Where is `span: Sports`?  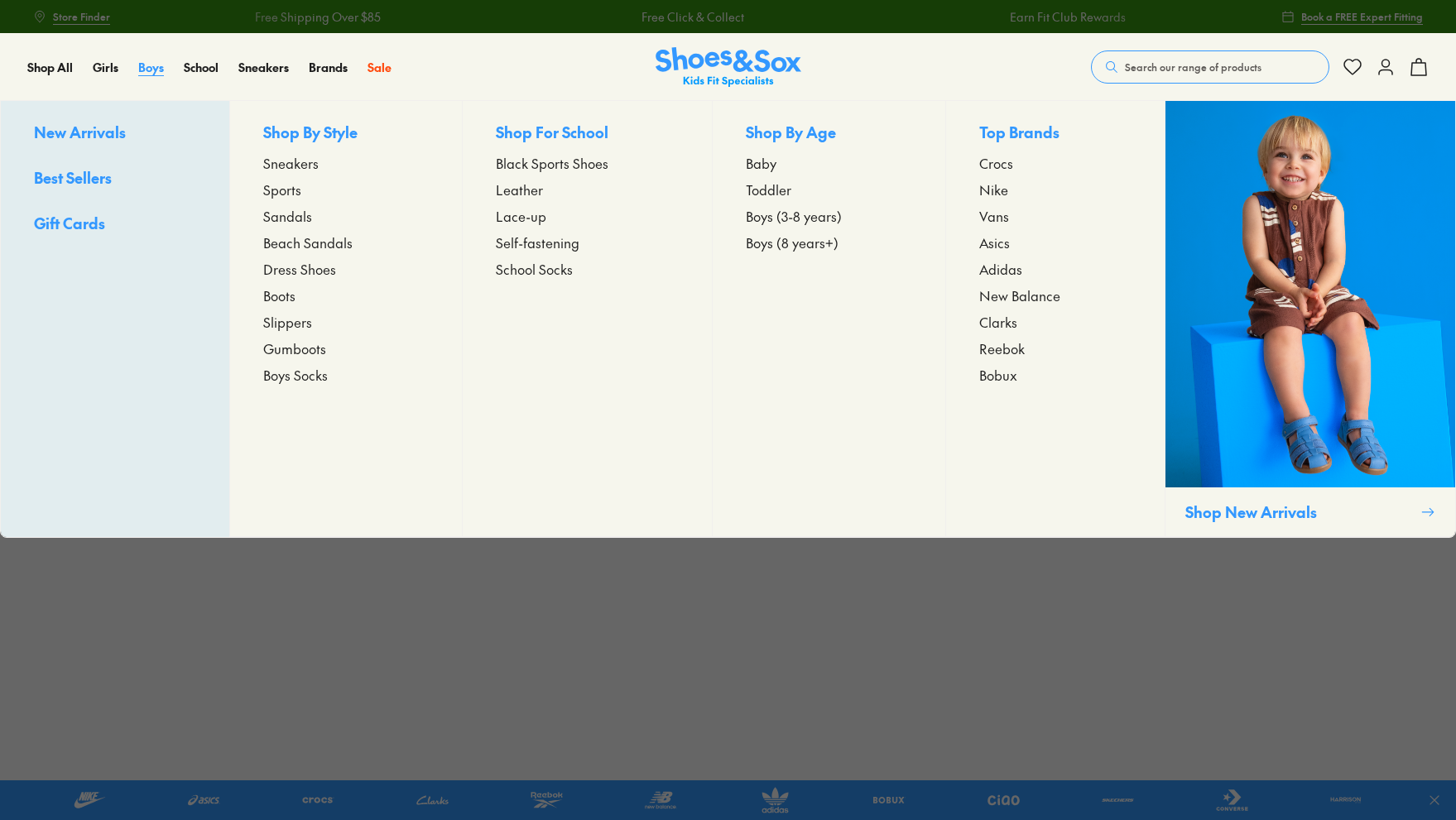 span: Sports is located at coordinates (282, 189).